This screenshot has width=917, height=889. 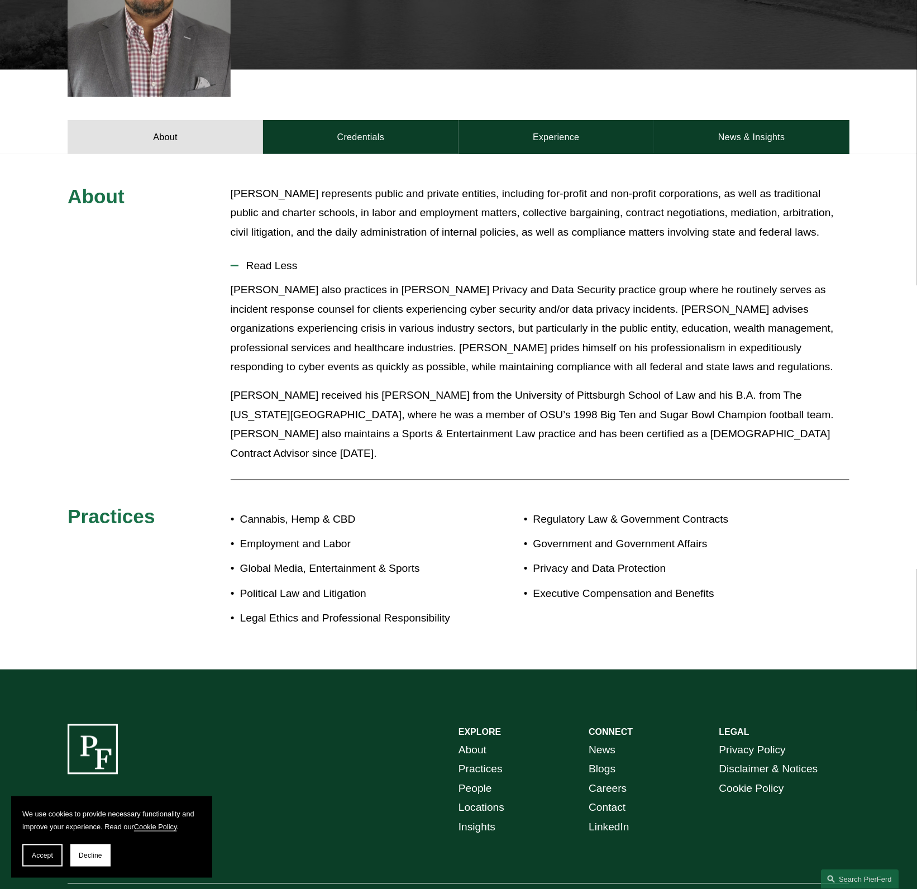 I want to click on a: News, so click(x=602, y=750).